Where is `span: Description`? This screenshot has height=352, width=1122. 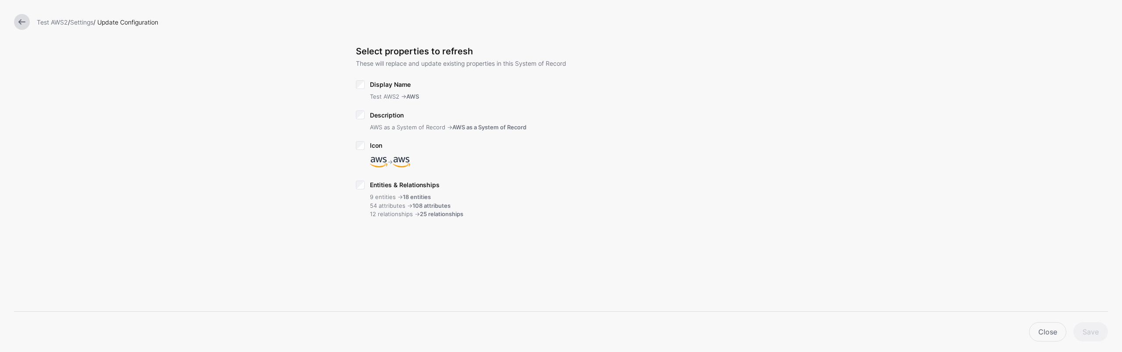
span: Description is located at coordinates (386, 115).